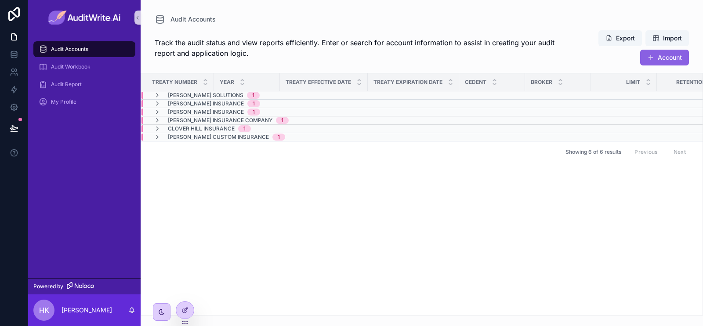  I want to click on span: Track the audit status and view reports efficiently. Enter or search for account information to a..., so click(359, 48).